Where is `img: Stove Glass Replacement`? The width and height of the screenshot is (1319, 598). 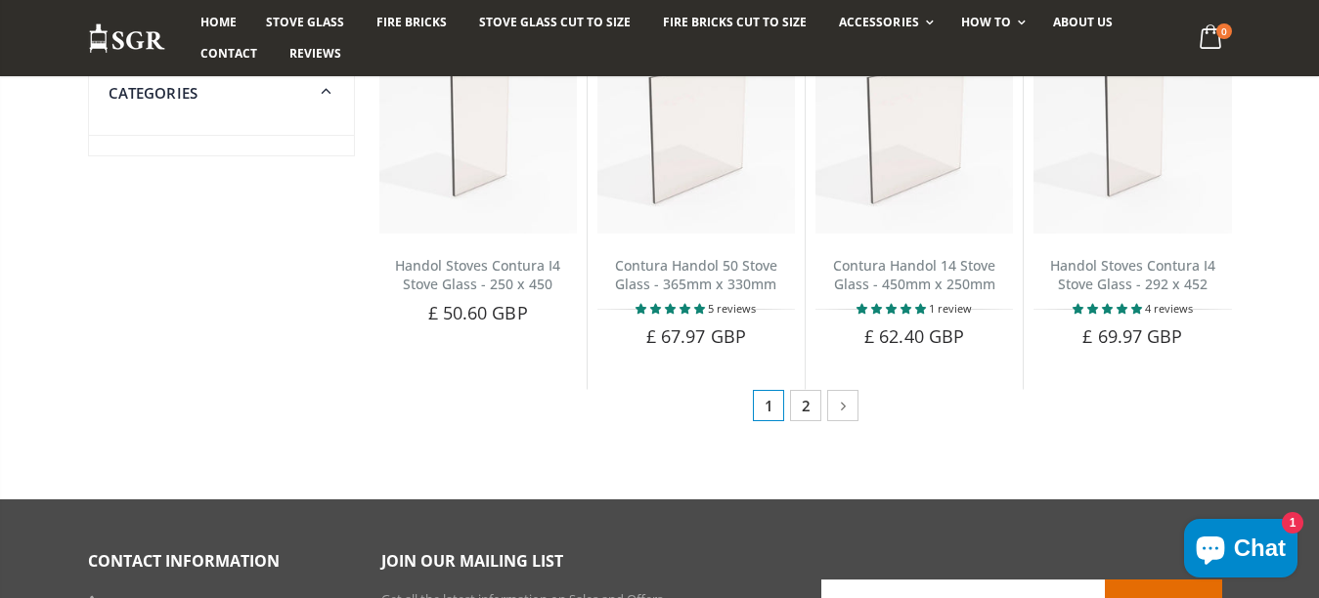 img: Stove Glass Replacement is located at coordinates (127, 38).